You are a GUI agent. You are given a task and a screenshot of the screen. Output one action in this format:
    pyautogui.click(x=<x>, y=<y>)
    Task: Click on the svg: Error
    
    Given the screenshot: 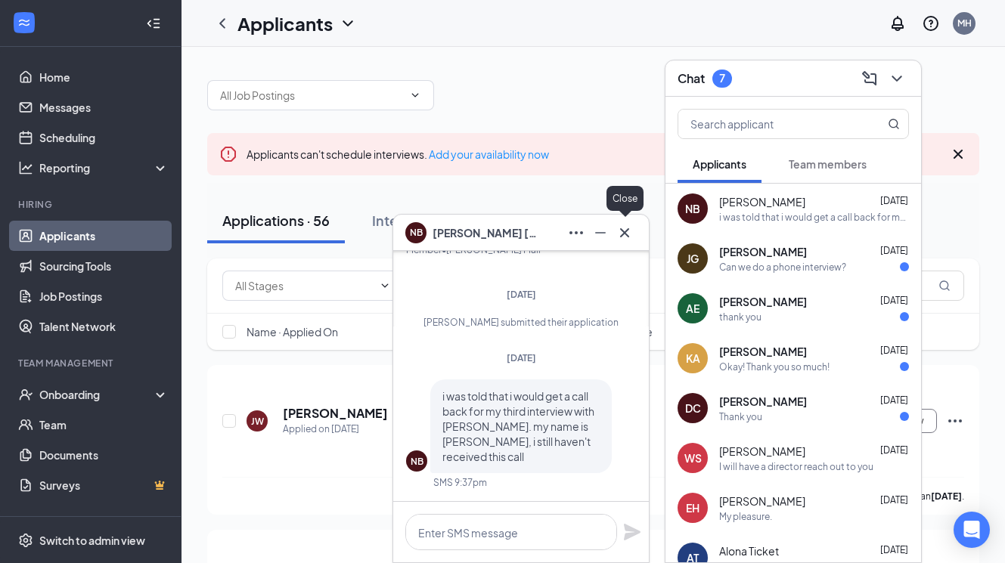 What is the action you would take?
    pyautogui.click(x=228, y=154)
    